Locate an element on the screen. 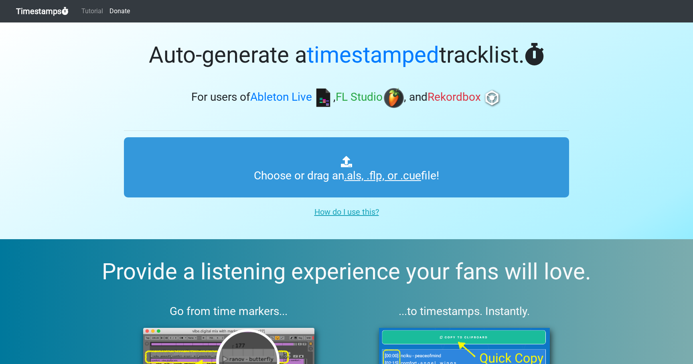  span: FL Studio is located at coordinates (359, 97).